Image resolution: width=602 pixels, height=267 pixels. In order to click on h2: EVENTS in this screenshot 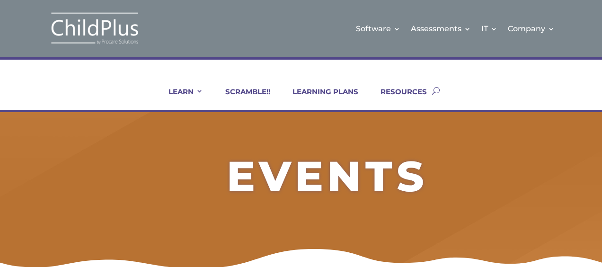, I will do `click(327, 178)`.